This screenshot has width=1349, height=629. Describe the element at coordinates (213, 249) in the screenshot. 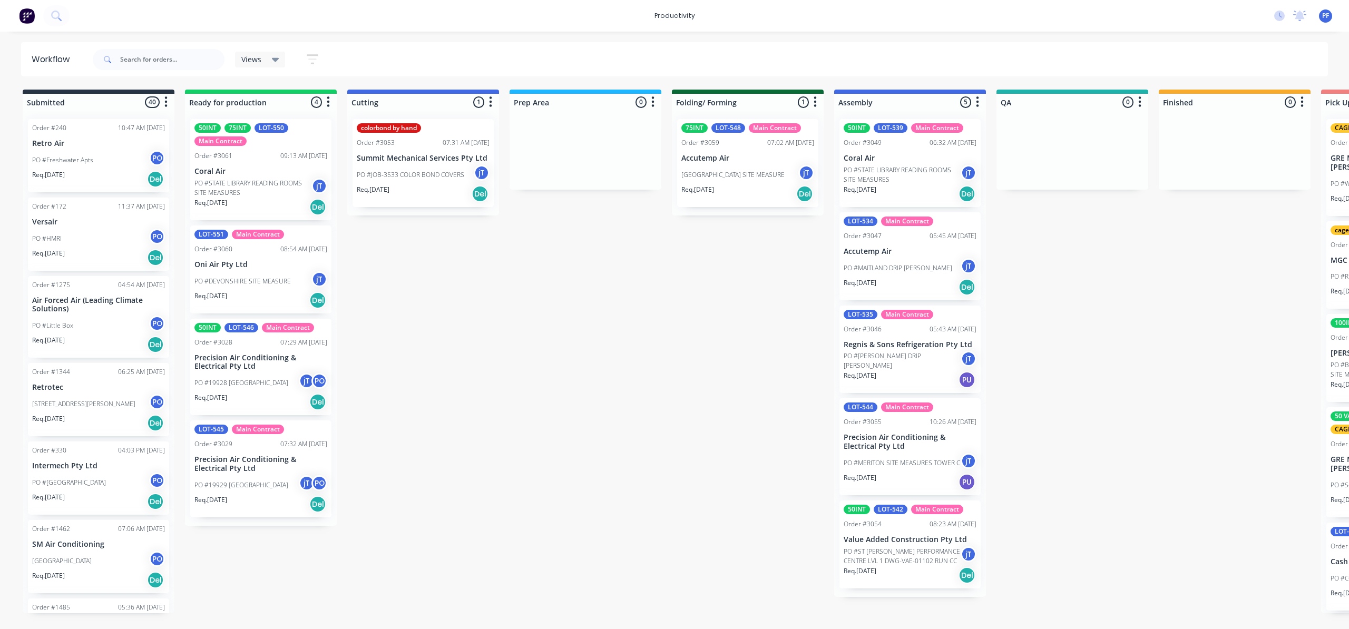

I see `div: Order #3060` at that location.